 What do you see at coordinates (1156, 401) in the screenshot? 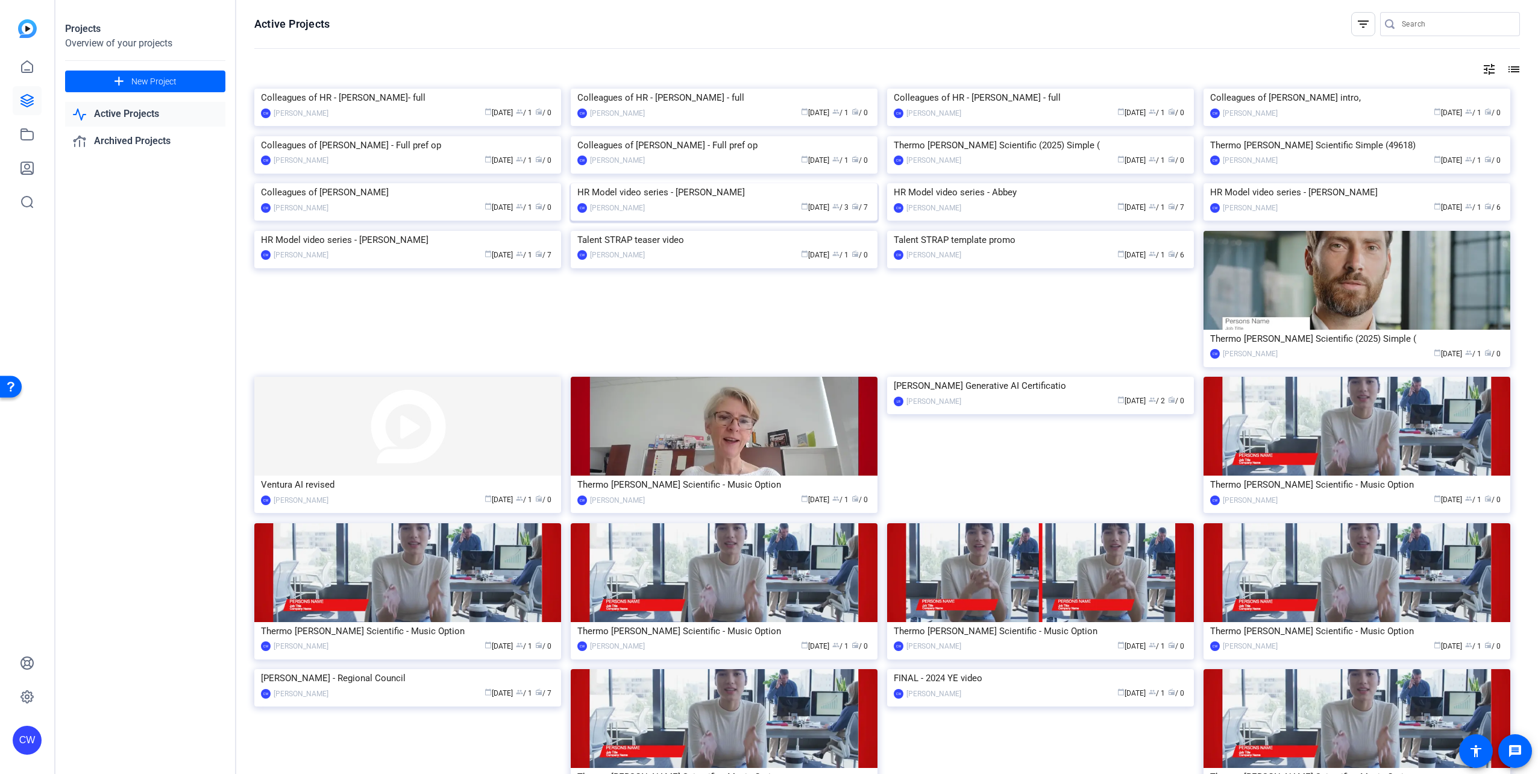
I see `span: / 2` at bounding box center [1156, 401].